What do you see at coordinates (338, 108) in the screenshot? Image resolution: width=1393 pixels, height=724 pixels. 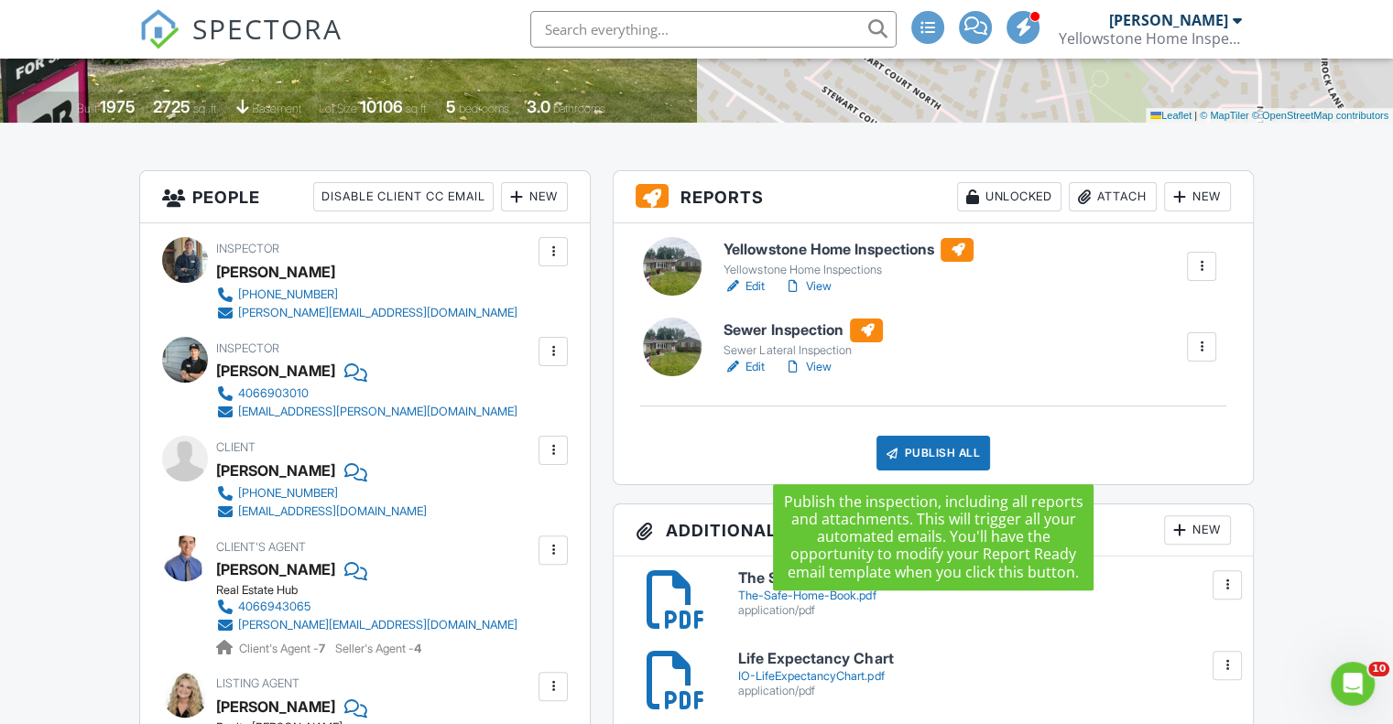 I see `span: Lot Size` at bounding box center [338, 108].